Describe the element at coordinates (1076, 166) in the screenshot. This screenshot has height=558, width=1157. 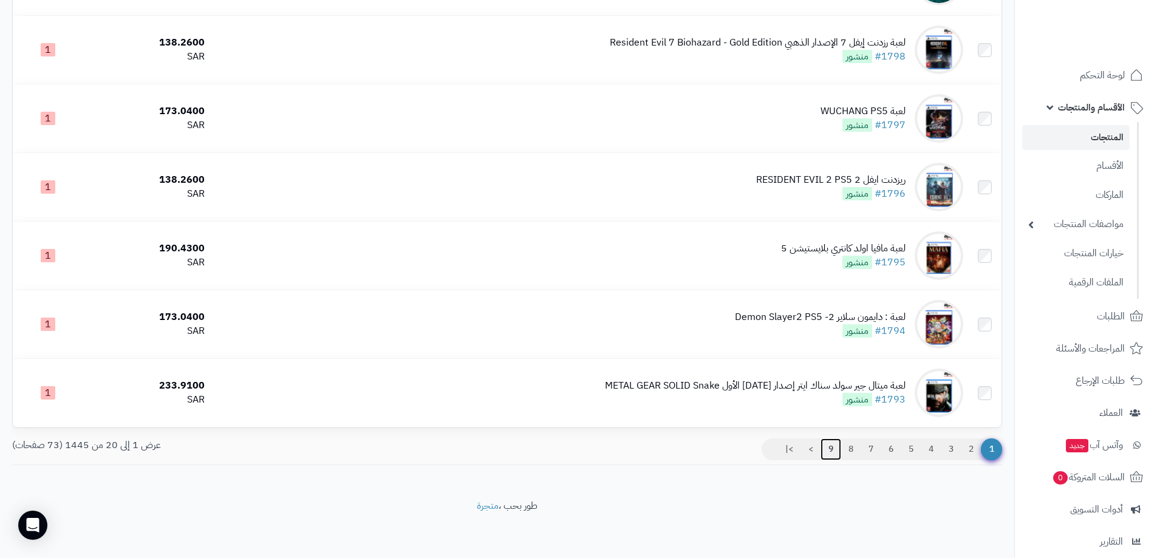
I see `a: الأقسام` at that location.